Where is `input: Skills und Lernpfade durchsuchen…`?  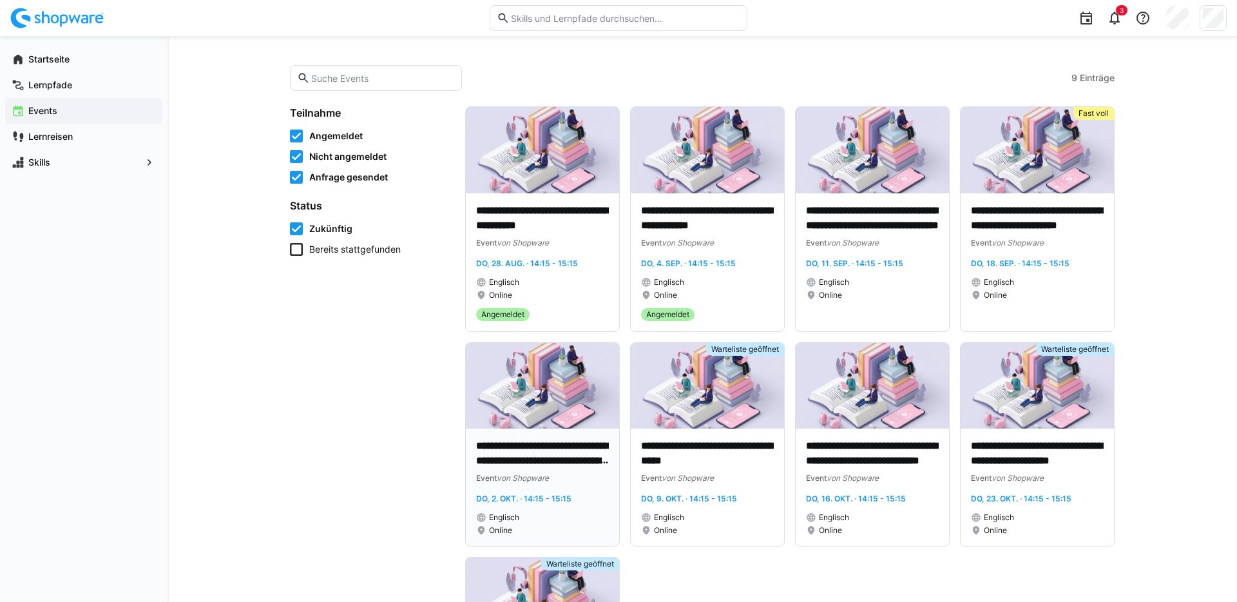
input: Skills und Lernpfade durchsuchen… is located at coordinates (625, 18).